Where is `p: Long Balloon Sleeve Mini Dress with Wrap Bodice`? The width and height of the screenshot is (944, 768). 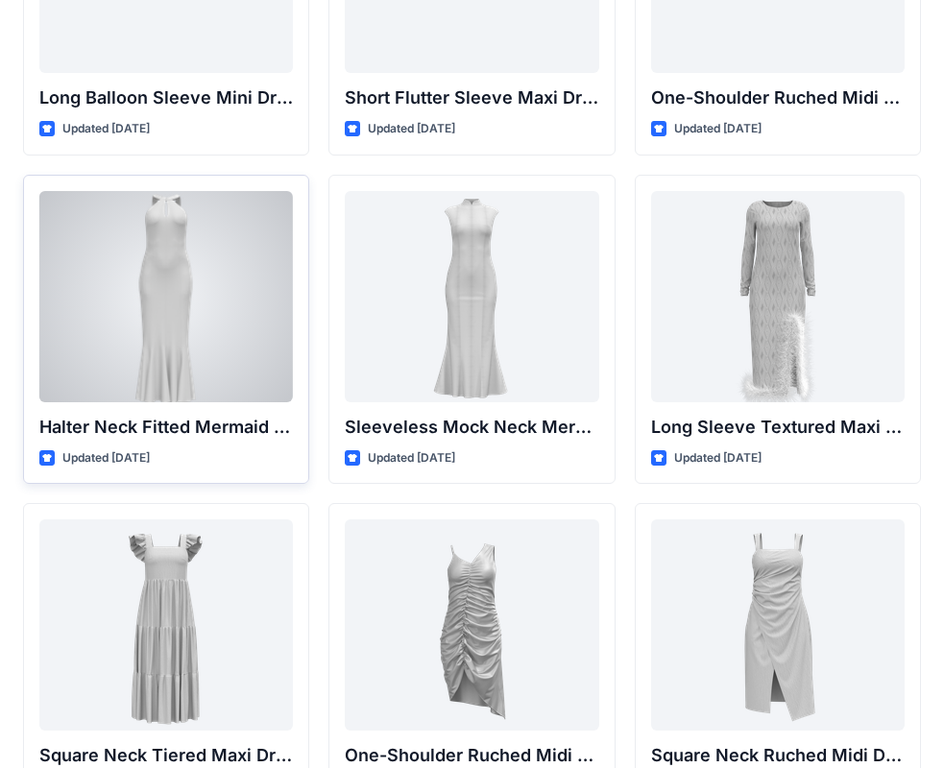 p: Long Balloon Sleeve Mini Dress with Wrap Bodice is located at coordinates (166, 98).